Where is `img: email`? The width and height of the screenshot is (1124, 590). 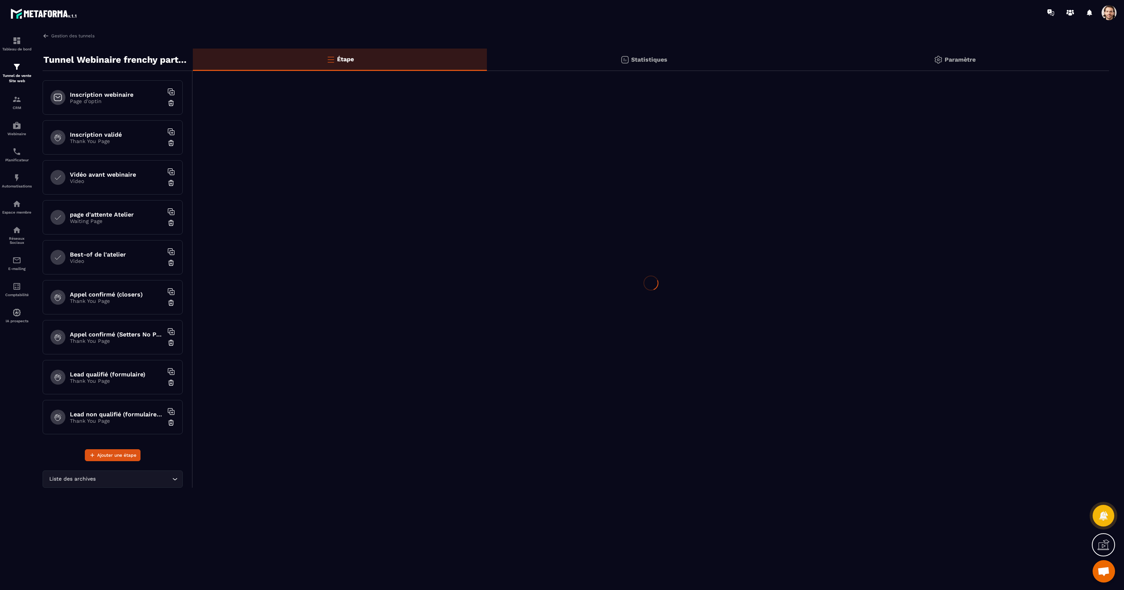 img: email is located at coordinates (17, 260).